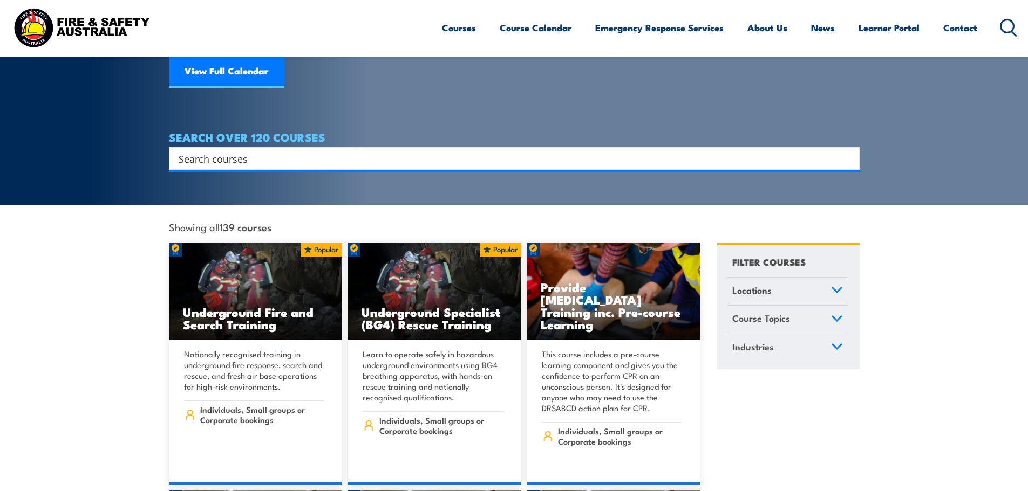  What do you see at coordinates (433, 376) in the screenshot?
I see `p: Learn to operate safely in hazardous underground environments using BG4 breathing apparatus, with...` at bounding box center [433, 376].